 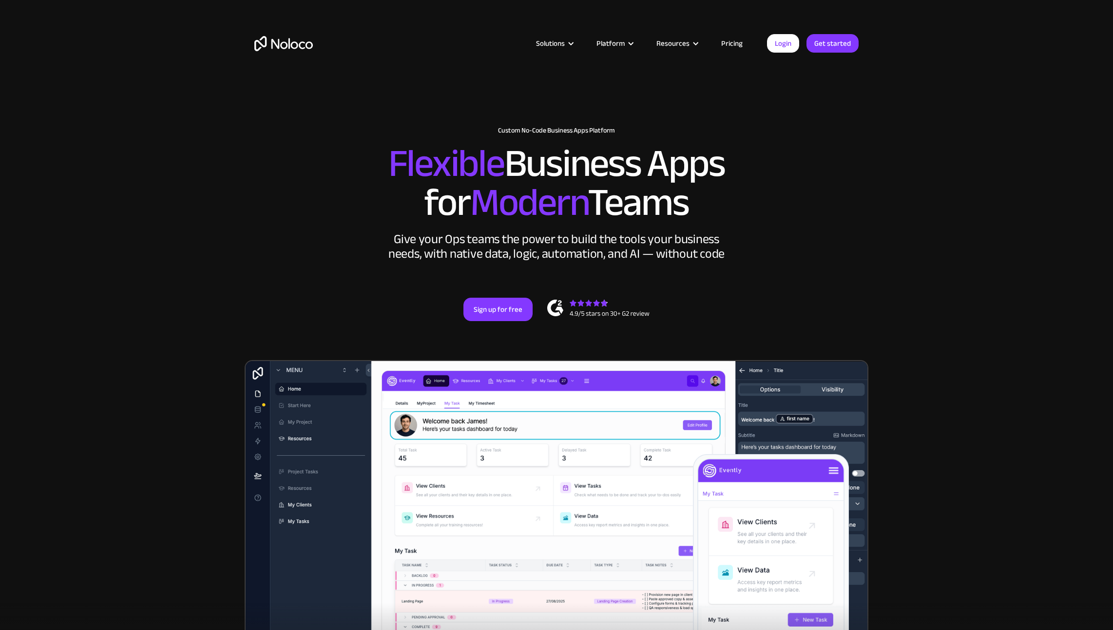 I want to click on h2: Business Apps for Teams, so click(x=556, y=183).